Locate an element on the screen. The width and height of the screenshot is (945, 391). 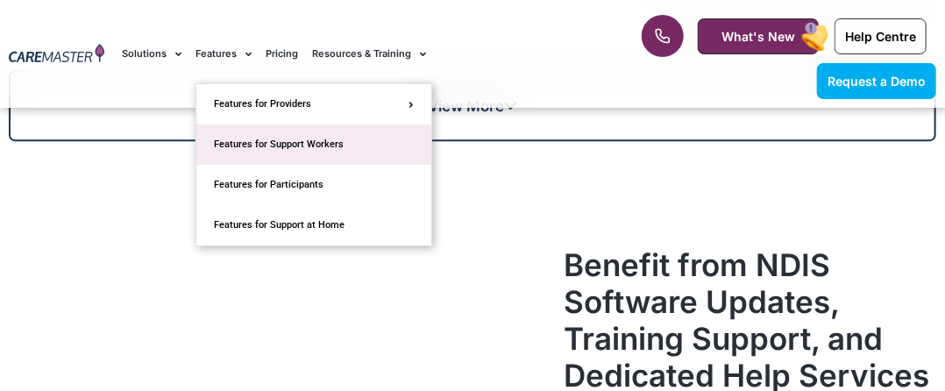
a: Features for Participants is located at coordinates (314, 185).